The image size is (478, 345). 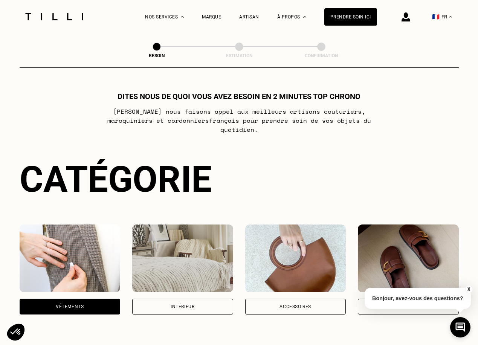 I want to click on img: Menu déroulant, so click(x=182, y=17).